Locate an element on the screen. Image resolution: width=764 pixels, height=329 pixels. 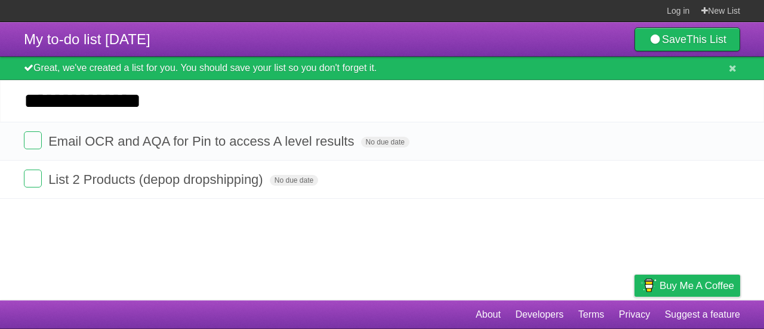
a: Buy me a coffee is located at coordinates (687, 285).